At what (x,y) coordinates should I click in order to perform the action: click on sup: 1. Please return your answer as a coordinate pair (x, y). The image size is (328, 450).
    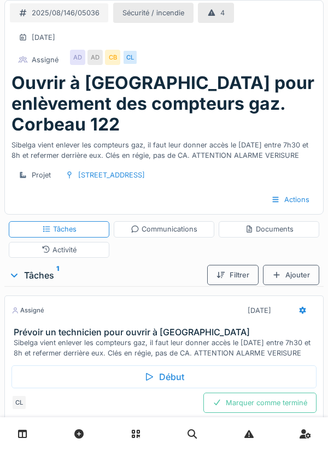
    Looking at the image, I should click on (57, 275).